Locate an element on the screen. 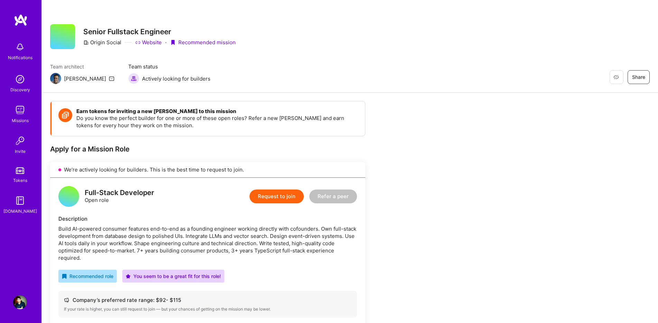  img: tokens is located at coordinates (20, 170).